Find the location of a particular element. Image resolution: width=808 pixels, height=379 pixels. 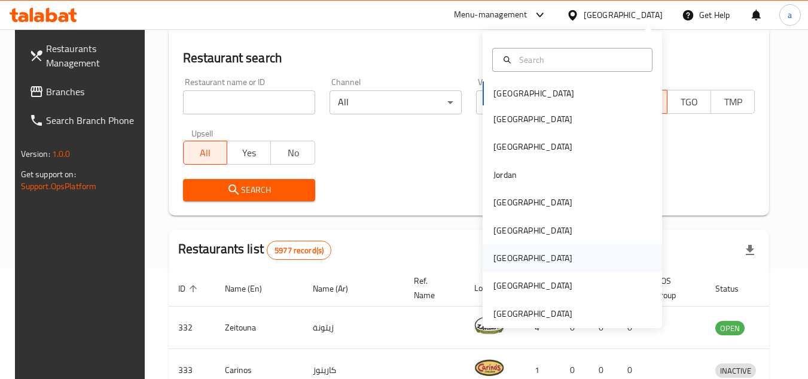

div: Jordan is located at coordinates (505, 175).